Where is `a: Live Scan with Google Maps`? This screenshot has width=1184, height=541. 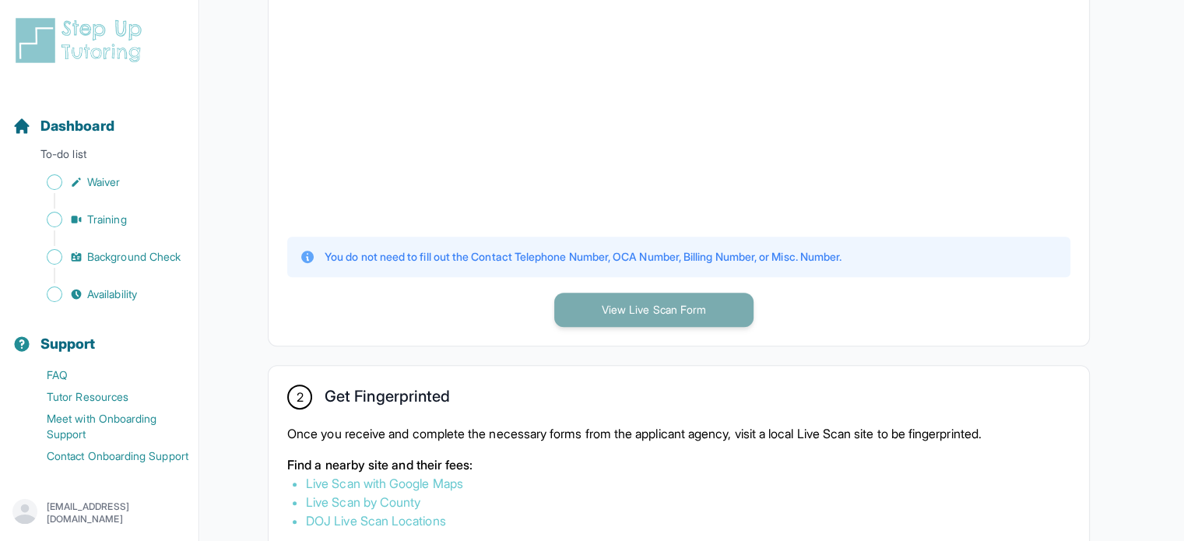
a: Live Scan with Google Maps is located at coordinates (385, 484).